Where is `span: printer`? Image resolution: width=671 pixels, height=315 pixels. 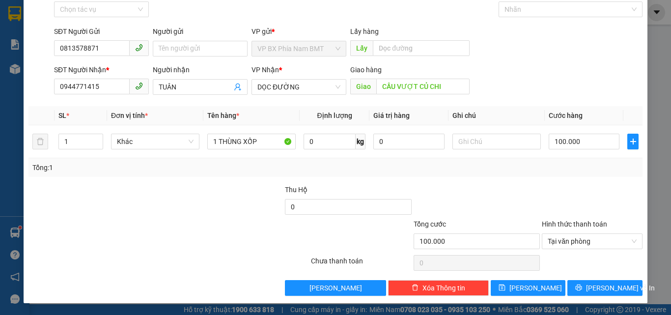 span: printer is located at coordinates (578, 288).